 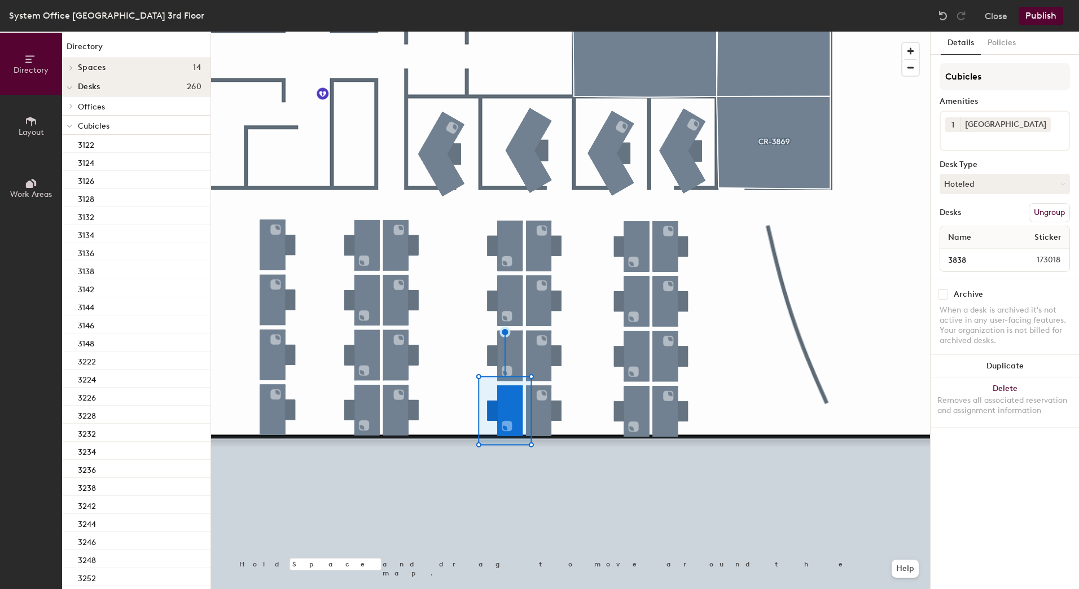 What do you see at coordinates (87, 577) in the screenshot?
I see `p: 3252` at bounding box center [87, 577].